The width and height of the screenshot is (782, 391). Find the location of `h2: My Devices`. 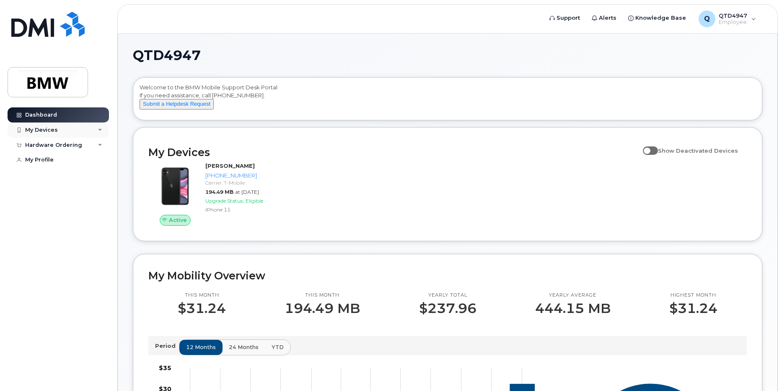

h2: My Devices is located at coordinates (394, 152).